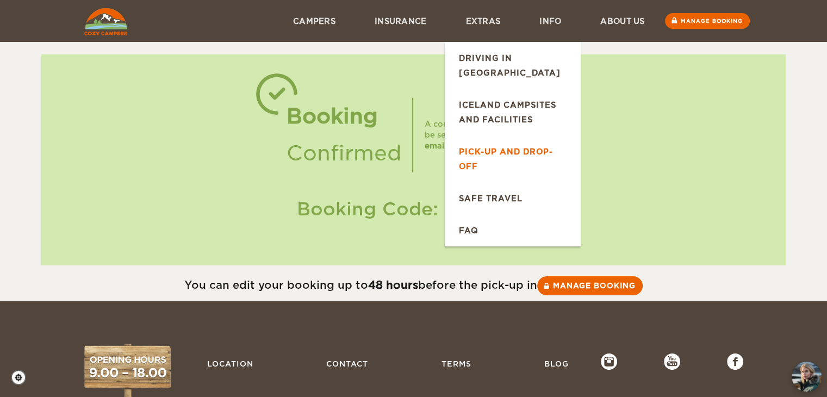  What do you see at coordinates (806, 376) in the screenshot?
I see `button: chat-button` at bounding box center [806, 376].